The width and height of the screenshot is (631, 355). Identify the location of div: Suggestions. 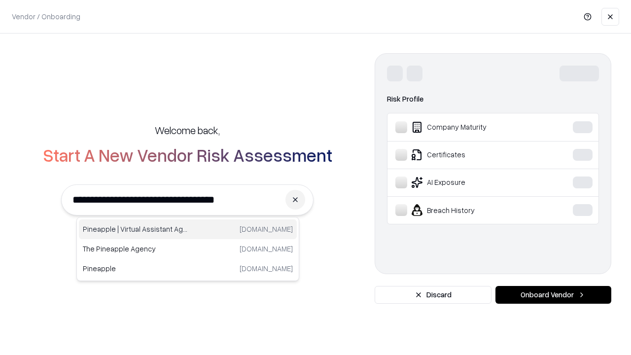
(188, 249).